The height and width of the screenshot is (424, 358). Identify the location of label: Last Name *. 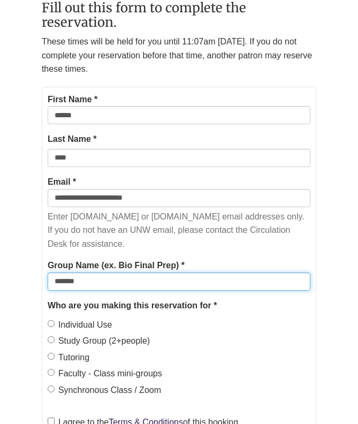
(72, 139).